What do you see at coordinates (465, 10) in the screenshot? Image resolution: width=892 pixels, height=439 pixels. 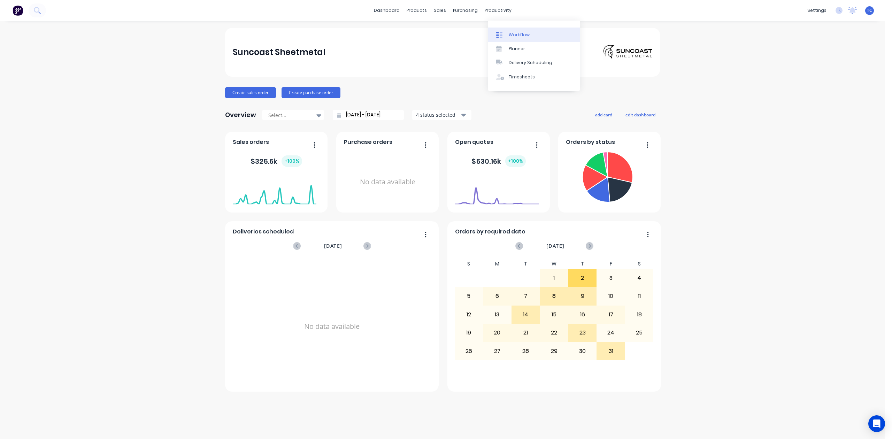 I see `div: purchasing` at bounding box center [465, 10].